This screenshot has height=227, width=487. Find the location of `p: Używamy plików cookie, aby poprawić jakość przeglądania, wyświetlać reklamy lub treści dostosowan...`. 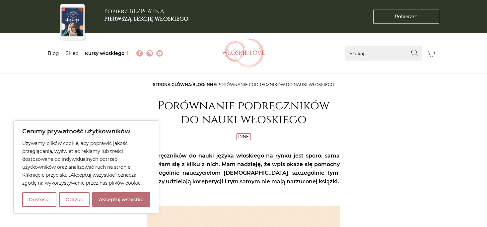

p: Używamy plików cookie, aby poprawić jakość przeglądania, wyświetlać reklamy lub treści dostosowan... is located at coordinates (86, 163).